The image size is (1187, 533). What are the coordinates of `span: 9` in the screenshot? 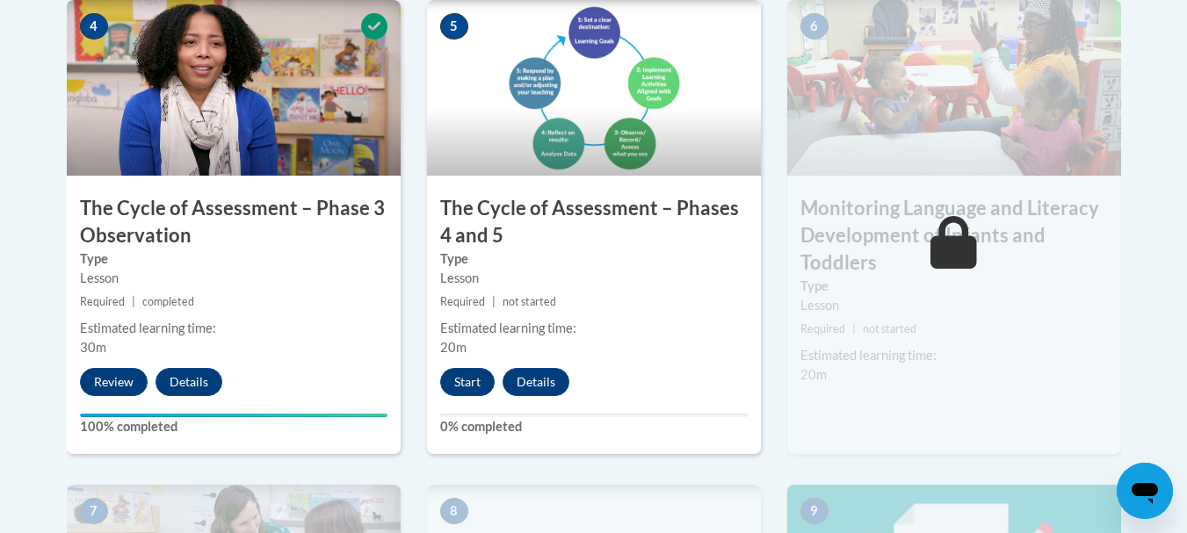 It's located at (814, 511).